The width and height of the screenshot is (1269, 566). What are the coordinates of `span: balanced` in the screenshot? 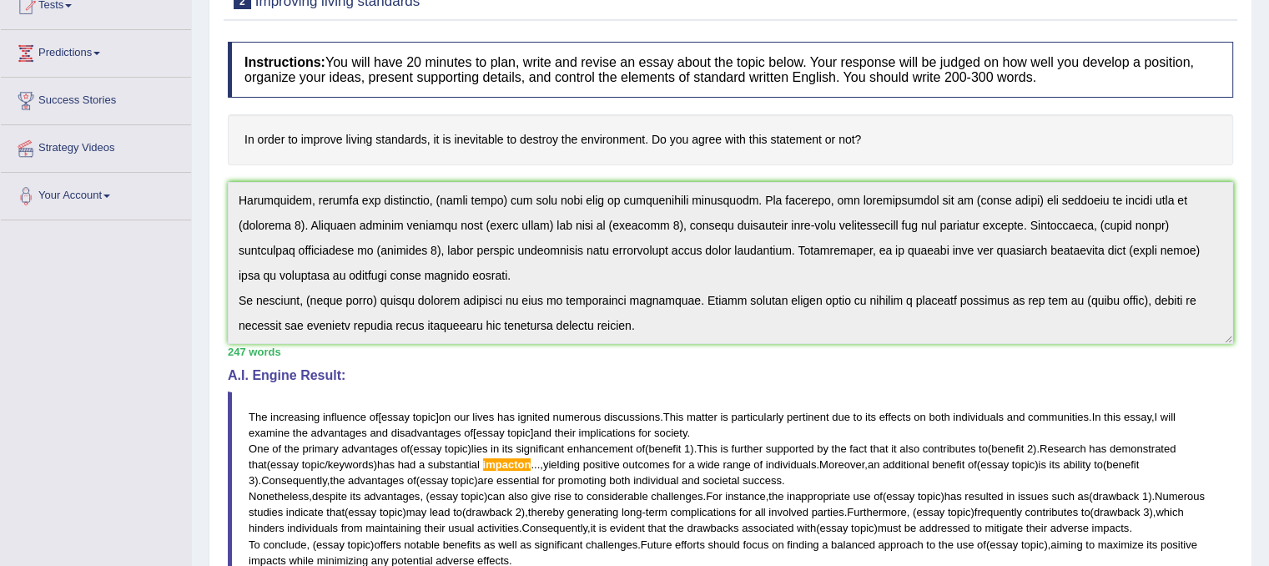 It's located at (853, 544).